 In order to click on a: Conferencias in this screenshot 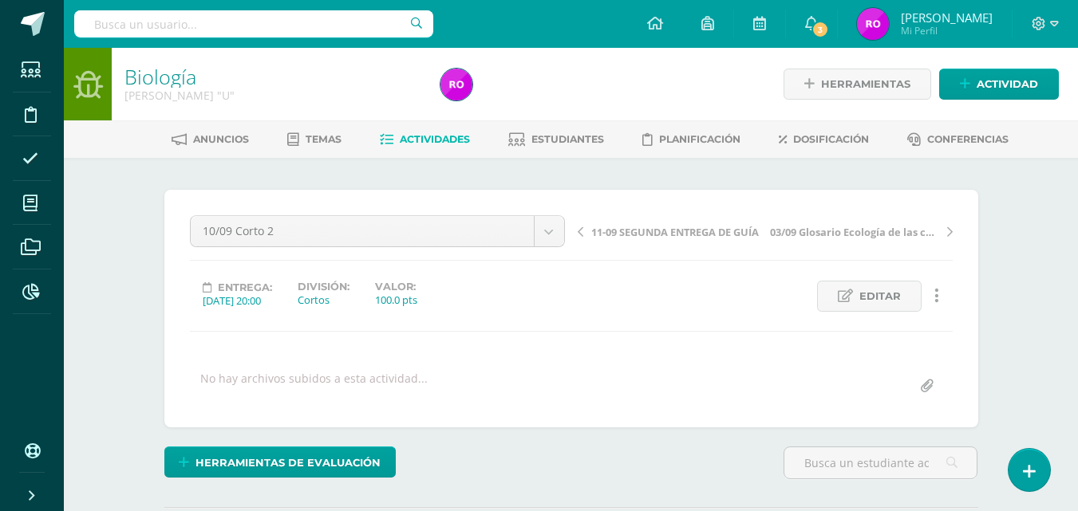, I will do `click(957, 140)`.